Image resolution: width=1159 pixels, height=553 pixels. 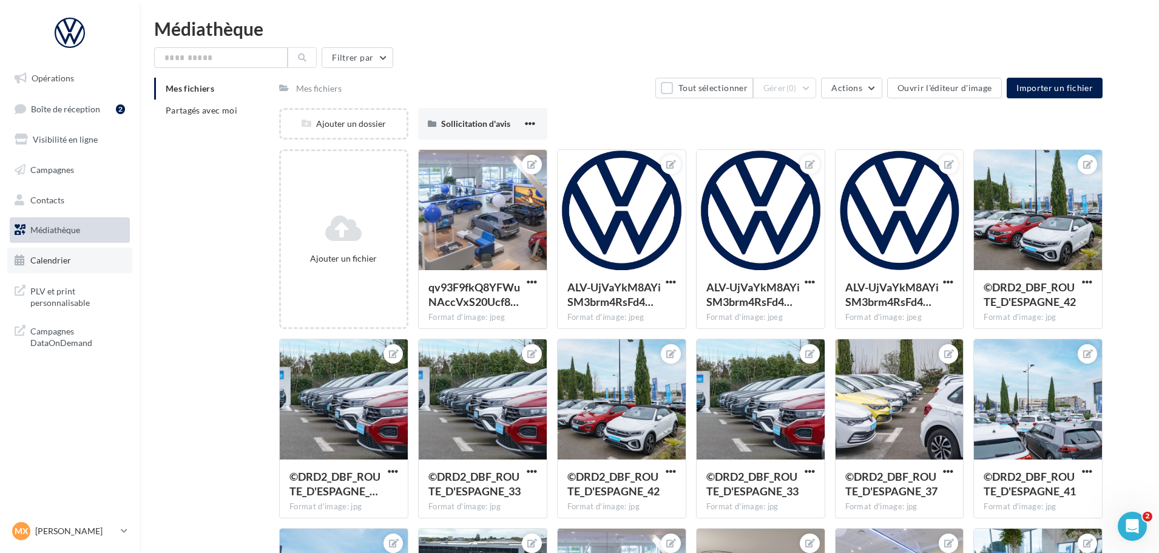 I want to click on button: Ouvrir l'éditeur d'image, so click(x=944, y=88).